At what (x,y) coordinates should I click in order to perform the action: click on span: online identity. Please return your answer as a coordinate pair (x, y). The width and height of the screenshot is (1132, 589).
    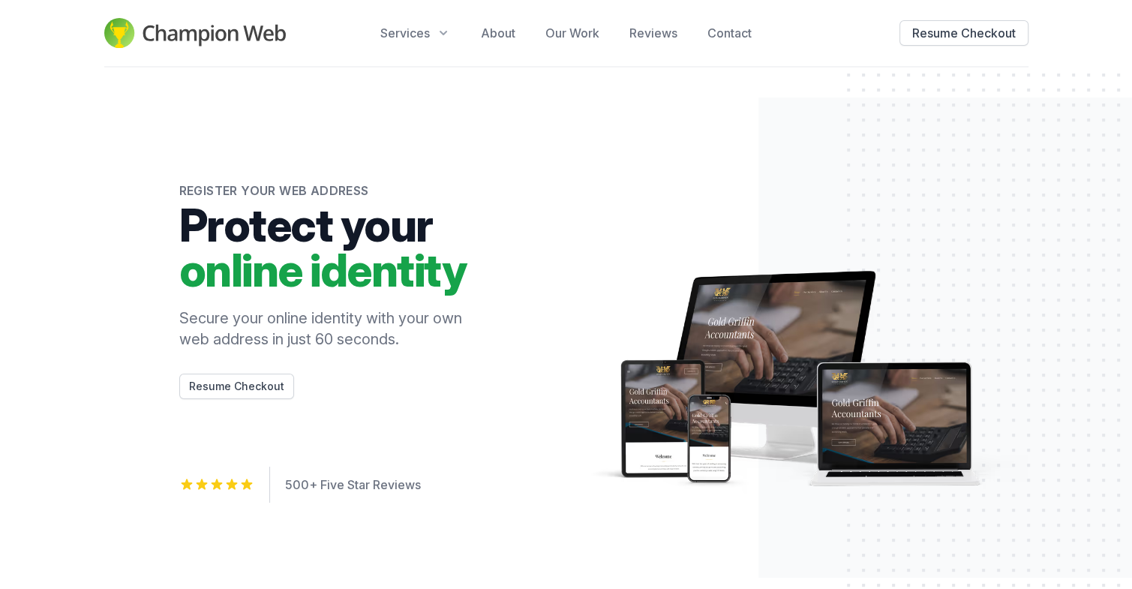
    Looking at the image, I should click on (329, 270).